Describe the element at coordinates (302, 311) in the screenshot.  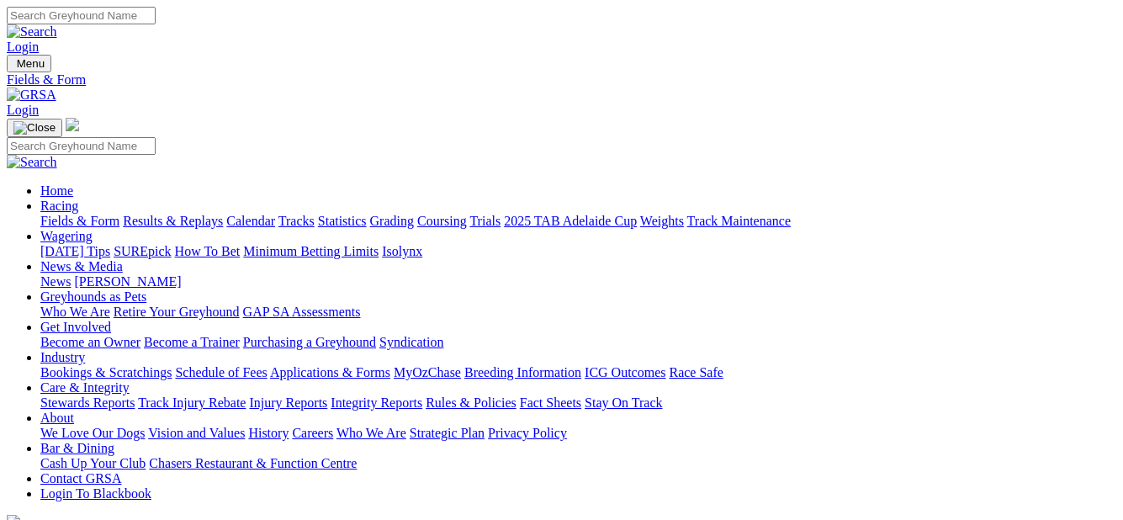
I see `a: GAP SA Assessments` at that location.